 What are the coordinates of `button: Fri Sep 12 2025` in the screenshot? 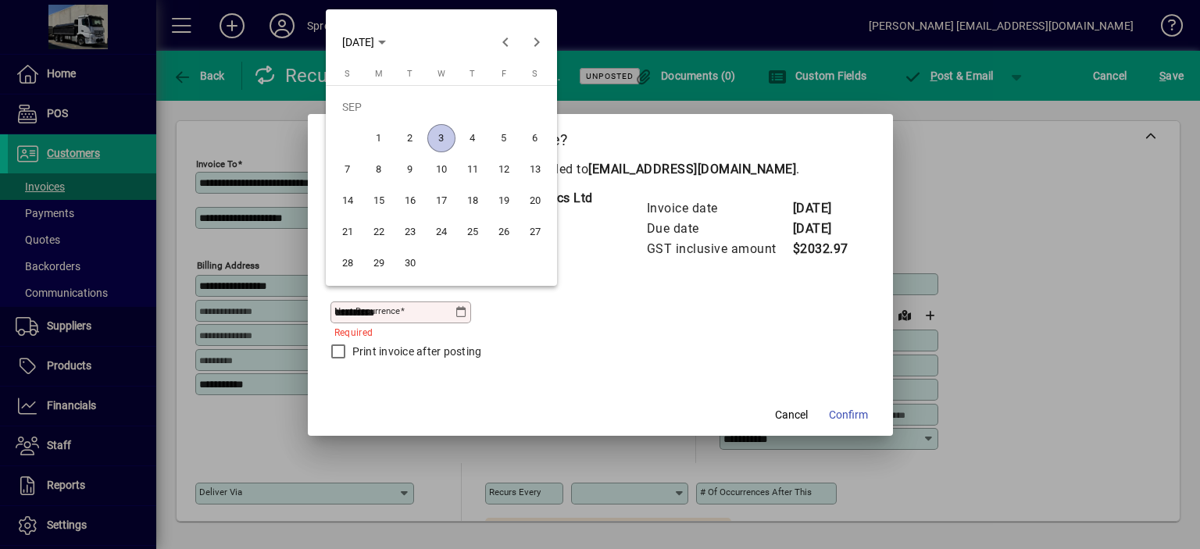 It's located at (504, 170).